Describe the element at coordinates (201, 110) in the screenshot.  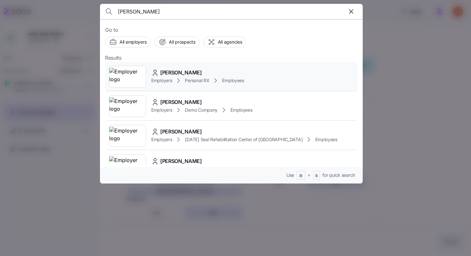
I see `span: Demo Company` at that location.